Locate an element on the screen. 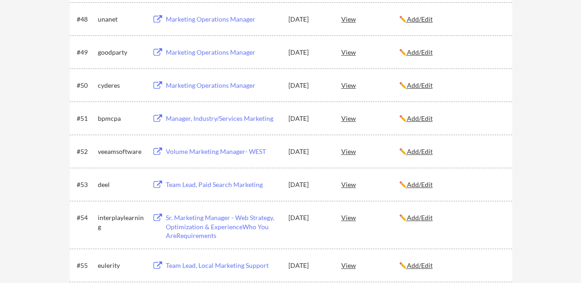 The height and width of the screenshot is (283, 581). div: interplaylearning is located at coordinates (121, 222).